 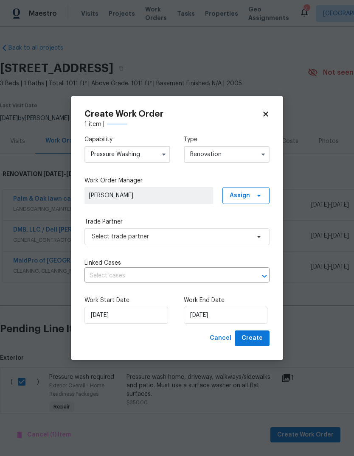 What do you see at coordinates (264, 276) in the screenshot?
I see `button: Open` at bounding box center [264, 276].